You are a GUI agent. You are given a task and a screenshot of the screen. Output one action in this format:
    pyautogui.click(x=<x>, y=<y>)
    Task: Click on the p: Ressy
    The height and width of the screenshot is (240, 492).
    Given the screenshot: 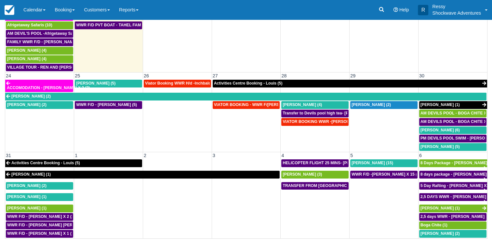 What is the action you would take?
    pyautogui.click(x=456, y=7)
    